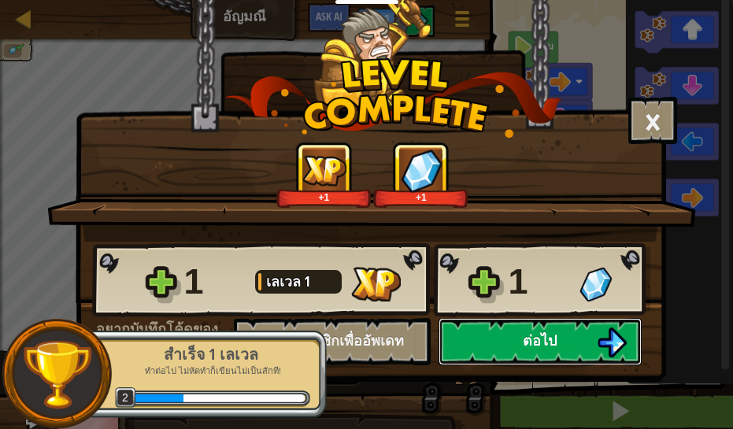 This screenshot has height=429, width=733. I want to click on div: สำเร็จ 1 เลเวล, so click(211, 355).